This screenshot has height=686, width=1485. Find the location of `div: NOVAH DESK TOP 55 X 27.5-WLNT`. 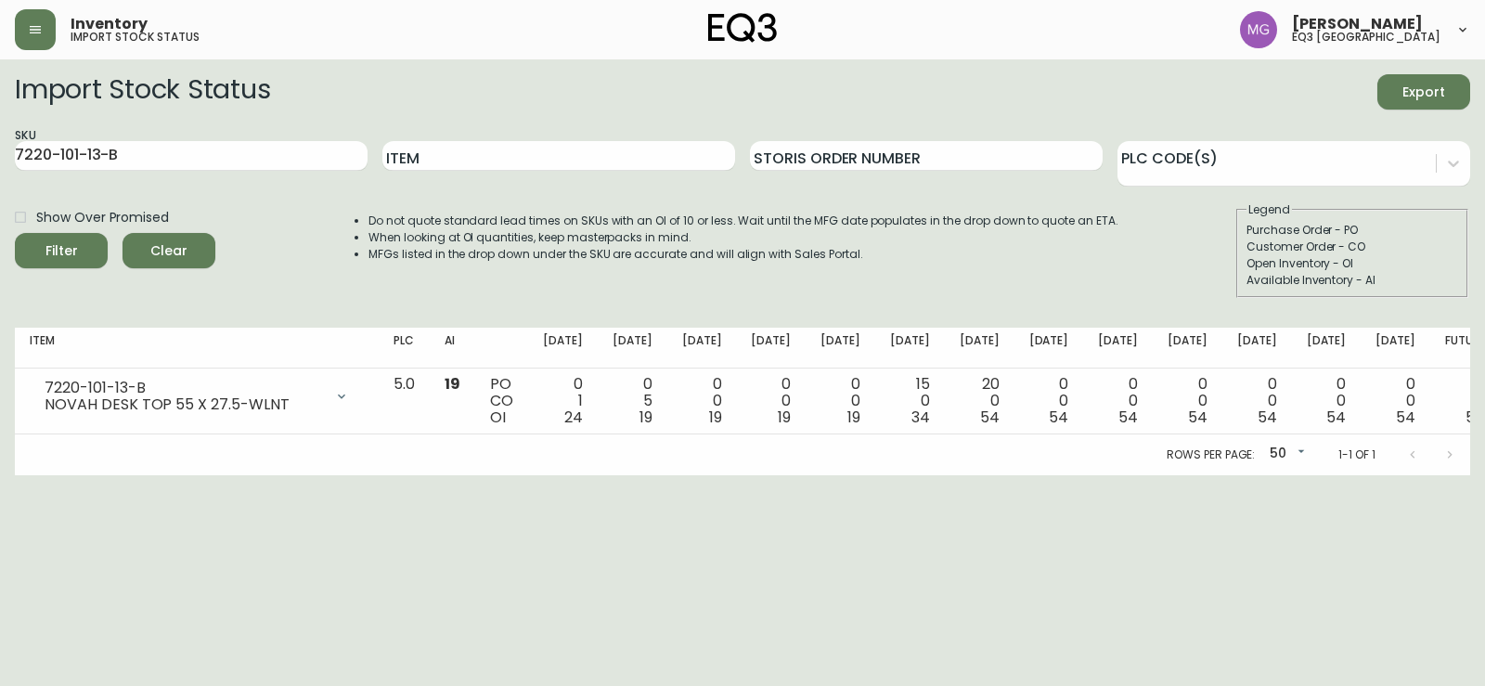

div: NOVAH DESK TOP 55 X 27.5-WLNT is located at coordinates (184, 405).